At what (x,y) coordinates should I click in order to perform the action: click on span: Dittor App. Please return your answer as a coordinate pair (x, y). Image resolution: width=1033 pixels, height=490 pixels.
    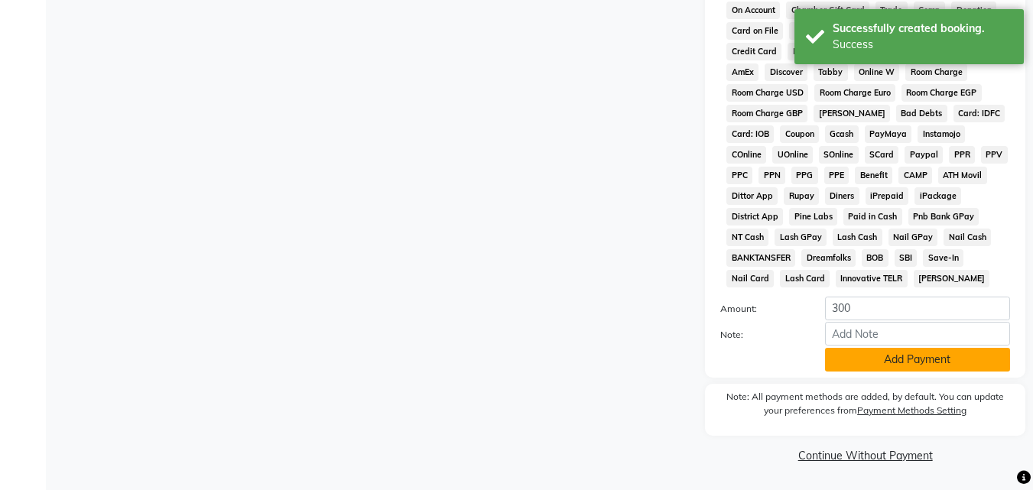
    Looking at the image, I should click on (752, 196).